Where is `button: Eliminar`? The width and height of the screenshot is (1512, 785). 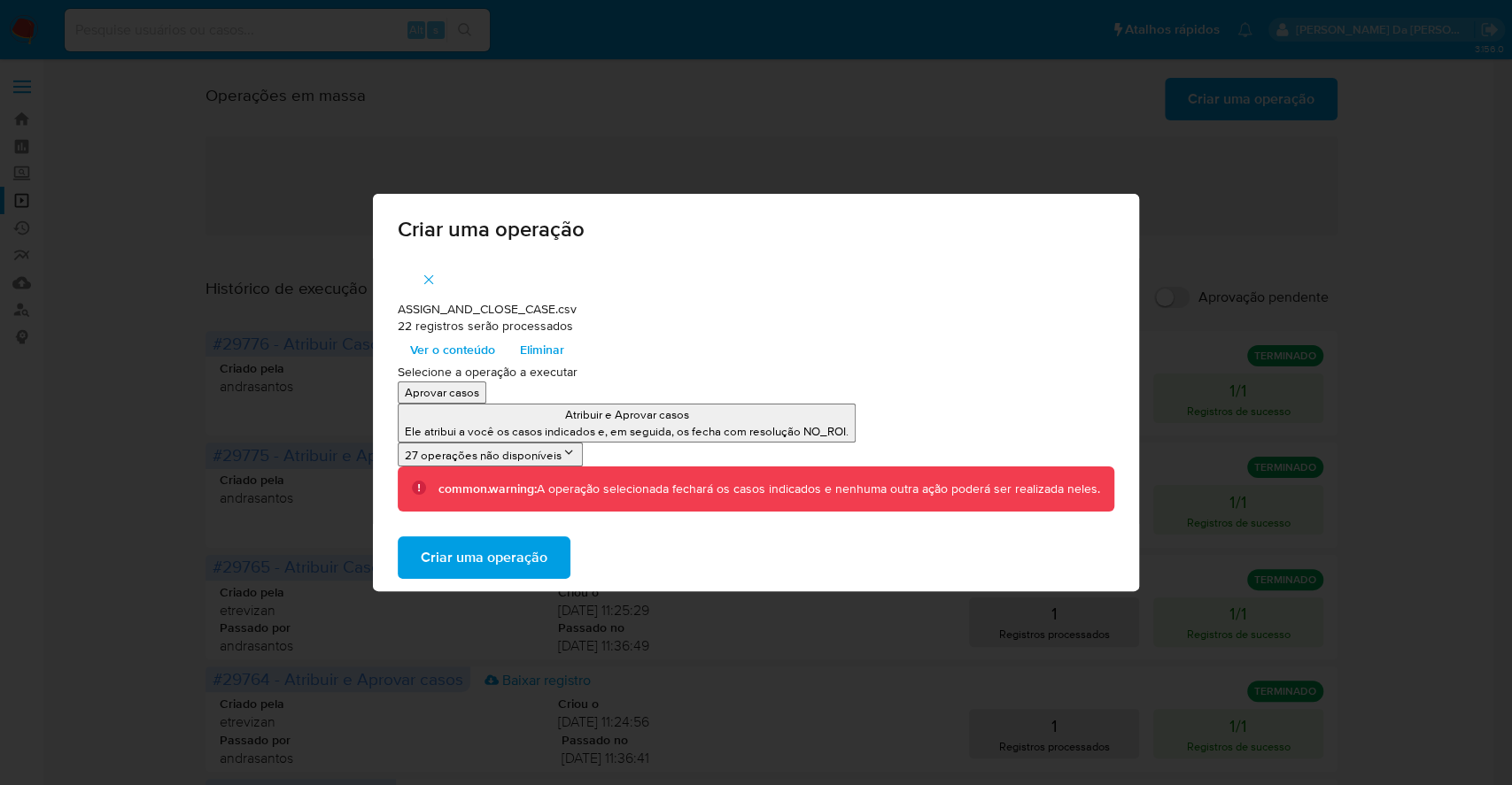 button: Eliminar is located at coordinates (542, 350).